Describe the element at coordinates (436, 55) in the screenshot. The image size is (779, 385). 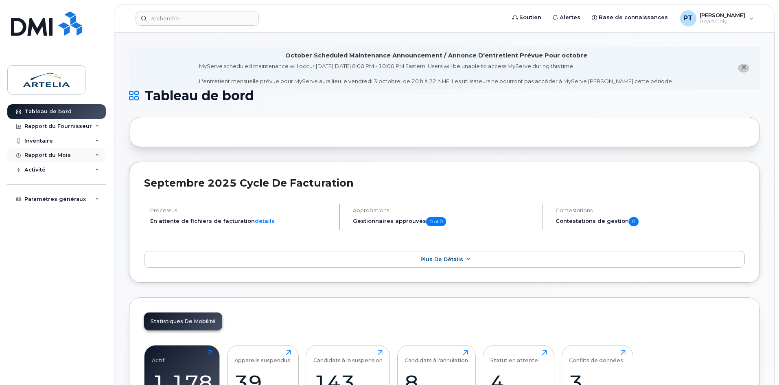
I see `div: October Scheduled Maintenance Announcement / Annonce D'entretient Prévue Pour octobre` at that location.